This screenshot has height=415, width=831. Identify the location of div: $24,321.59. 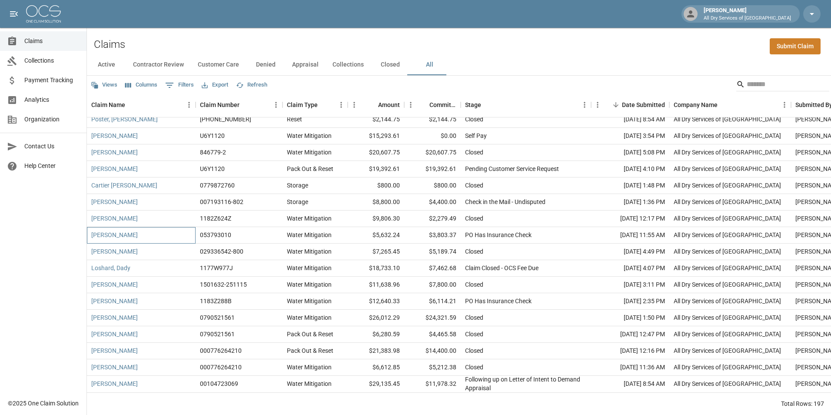
(433, 318).